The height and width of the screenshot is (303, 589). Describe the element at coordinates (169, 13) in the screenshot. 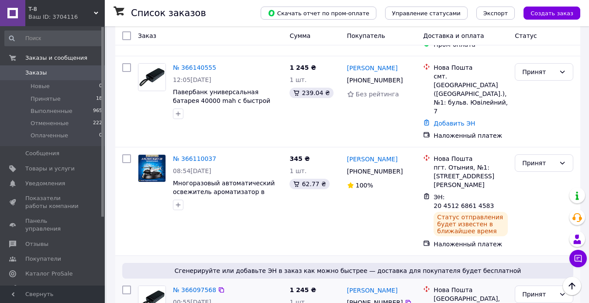

I see `h1: Список заказов` at that location.